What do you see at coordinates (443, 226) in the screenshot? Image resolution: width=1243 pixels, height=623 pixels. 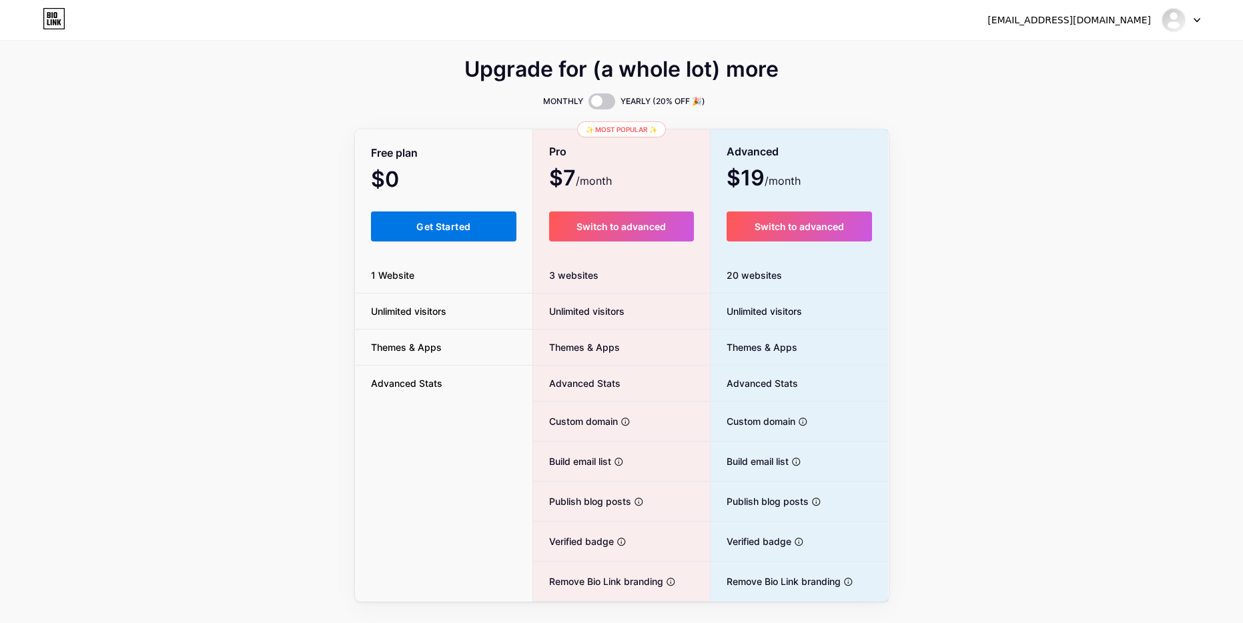 I see `span: Get Started` at bounding box center [443, 226].